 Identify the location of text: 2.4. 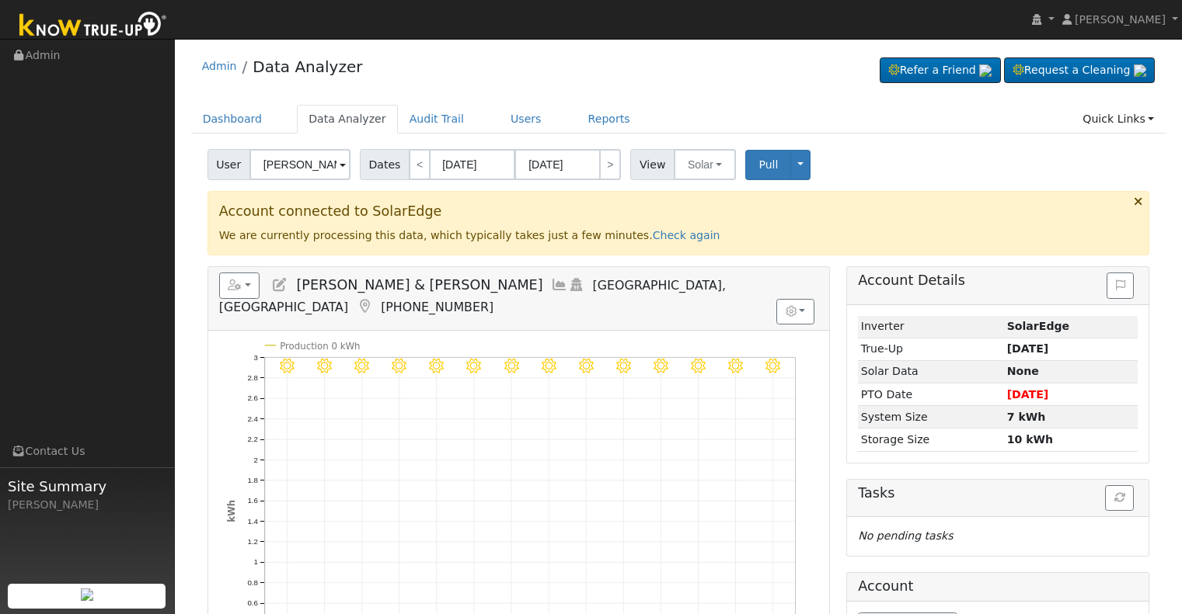
(252, 419).